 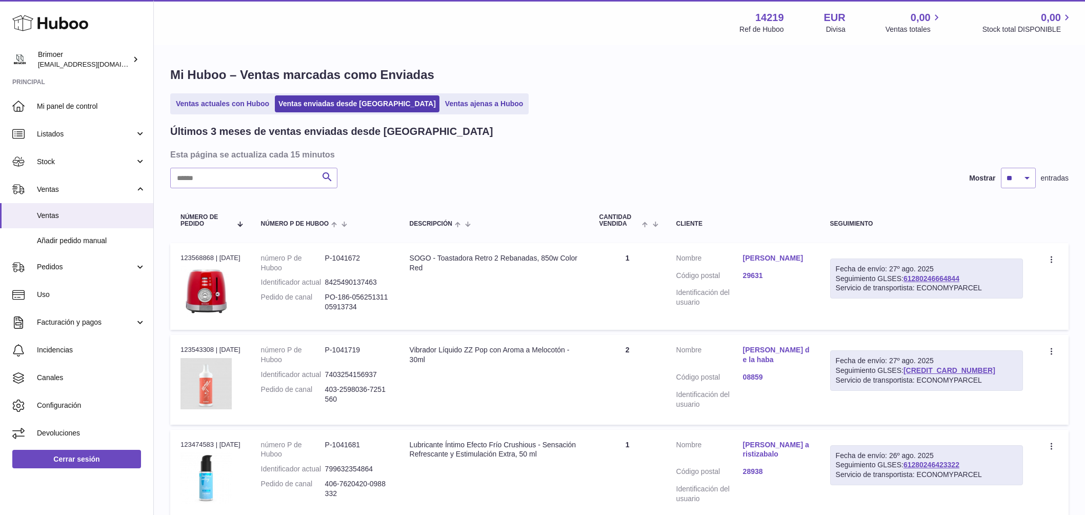 I want to click on span: Mi panel de control, so click(x=91, y=106).